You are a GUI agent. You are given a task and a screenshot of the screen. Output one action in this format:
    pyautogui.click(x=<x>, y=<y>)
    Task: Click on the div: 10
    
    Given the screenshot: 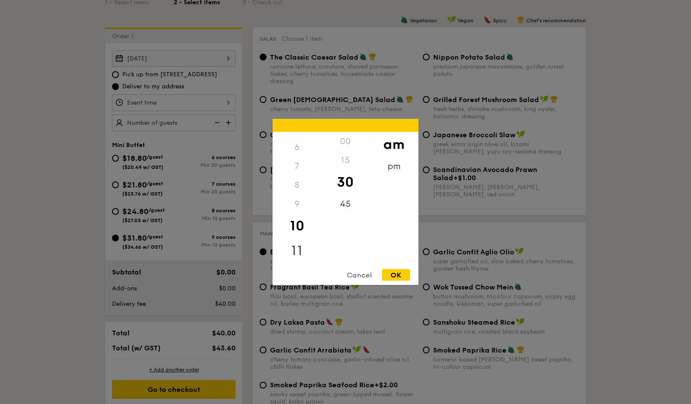 What is the action you would take?
    pyautogui.click(x=296, y=226)
    